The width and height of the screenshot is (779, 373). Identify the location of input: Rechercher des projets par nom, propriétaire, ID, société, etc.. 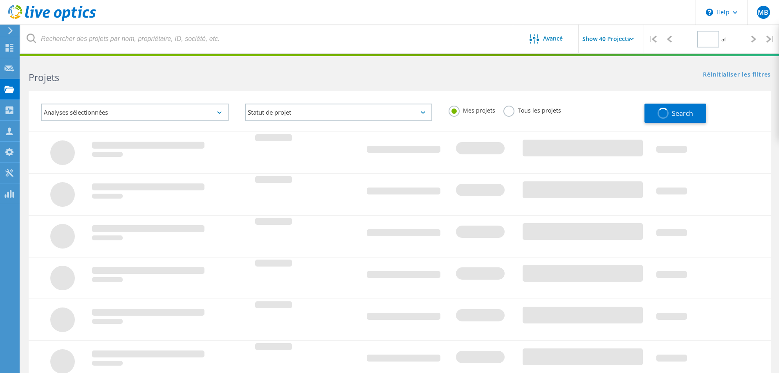
(267, 39).